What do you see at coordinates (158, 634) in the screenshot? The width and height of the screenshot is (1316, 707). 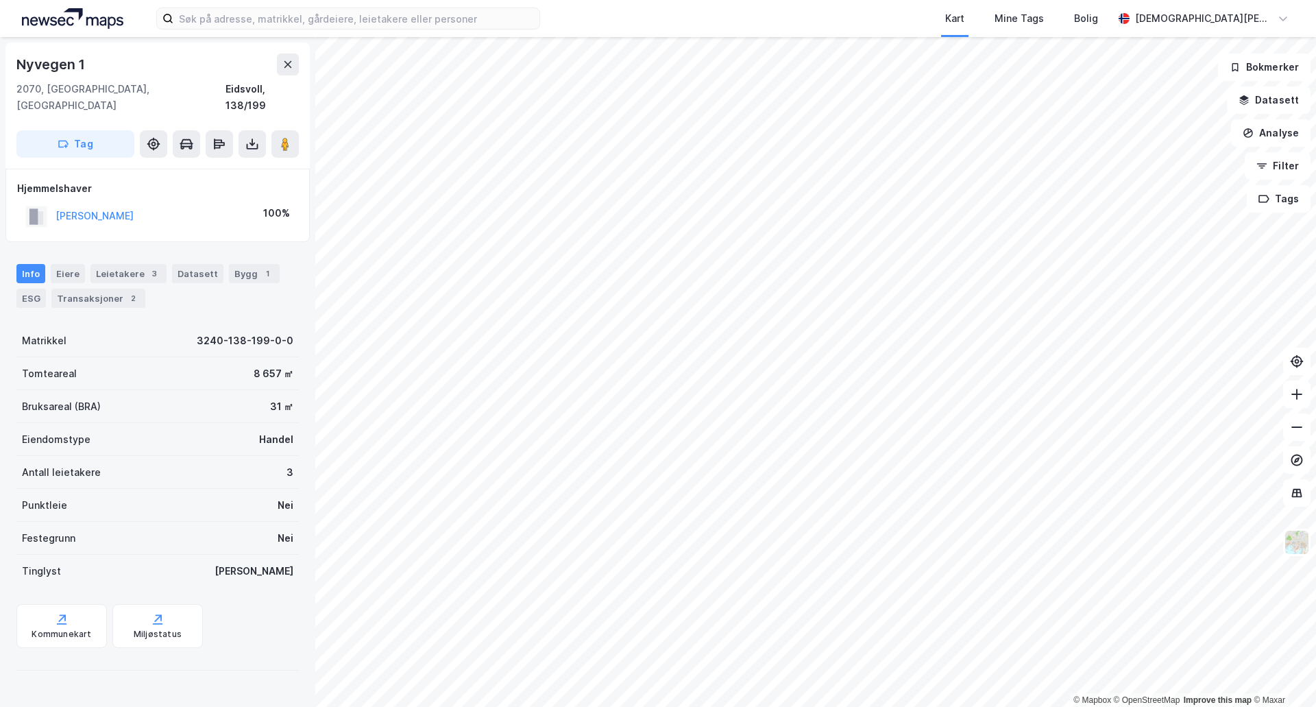 I see `div: Miljøstatus` at bounding box center [158, 634].